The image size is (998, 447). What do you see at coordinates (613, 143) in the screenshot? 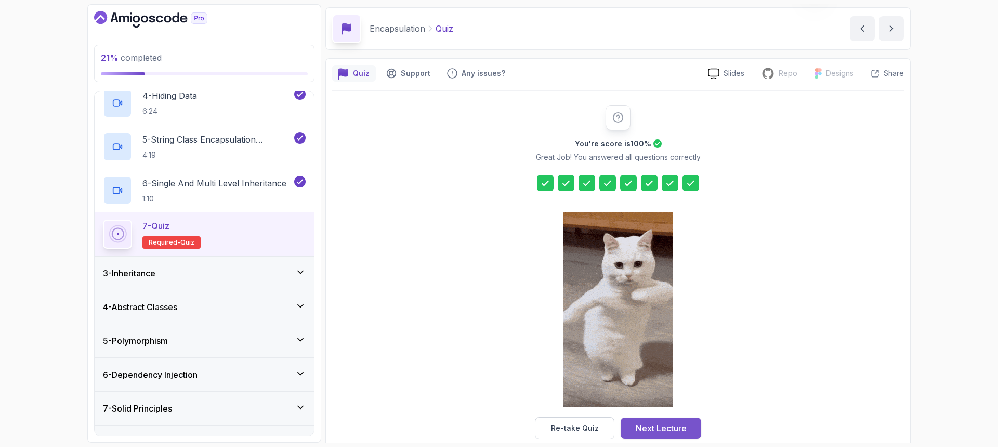
I see `h2: You're score is 100 %` at bounding box center [613, 143].